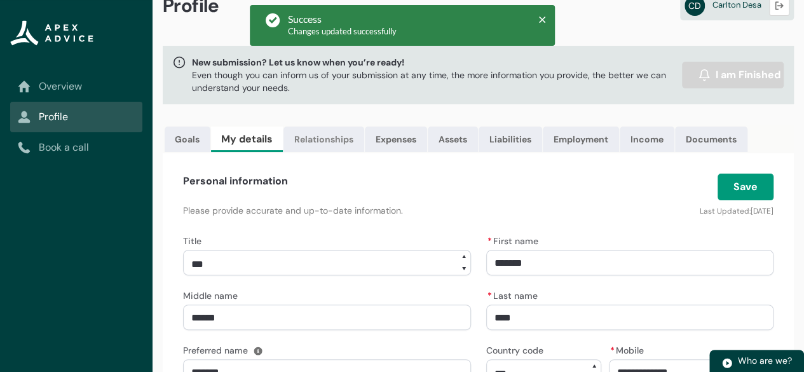  What do you see at coordinates (452, 139) in the screenshot?
I see `a: Assets` at bounding box center [452, 139].